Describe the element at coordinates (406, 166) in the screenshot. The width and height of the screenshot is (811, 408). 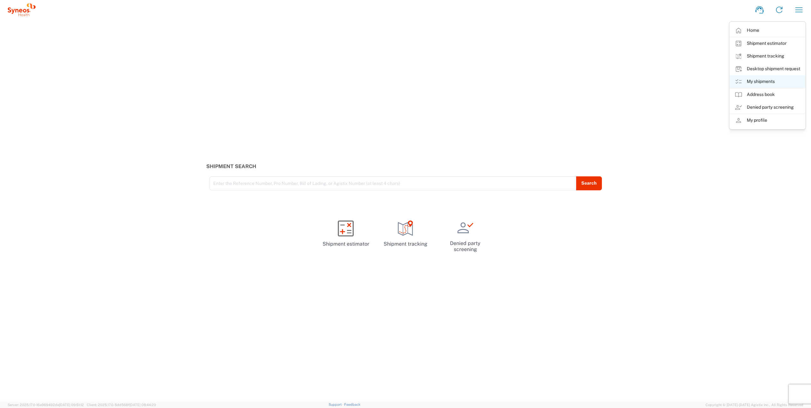
I see `h3: Shipment Search` at that location.